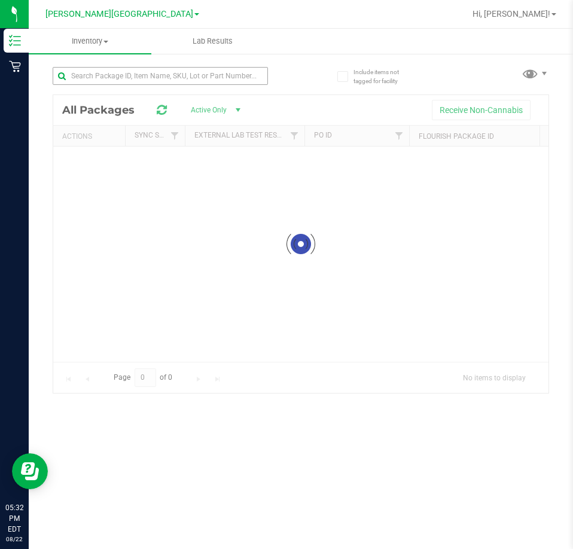  What do you see at coordinates (14, 539) in the screenshot?
I see `p: 08/22` at bounding box center [14, 539].